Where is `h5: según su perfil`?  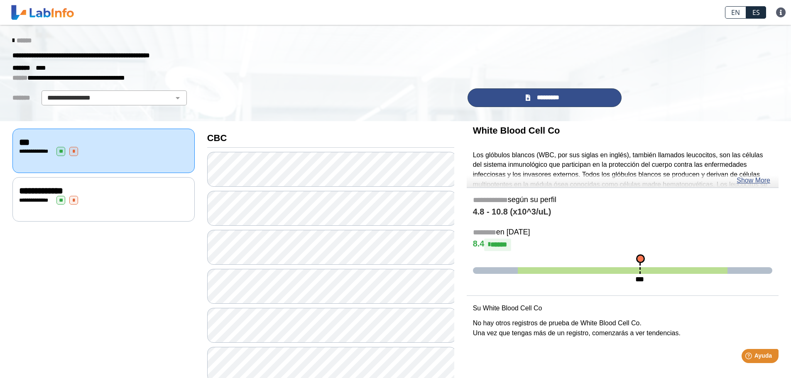
h5: según su perfil is located at coordinates (623, 200).